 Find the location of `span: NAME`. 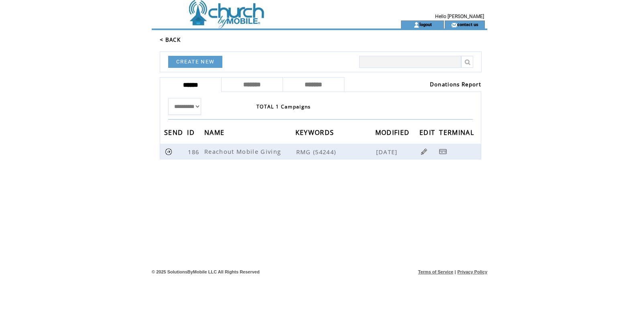

span: NAME is located at coordinates (215, 133).